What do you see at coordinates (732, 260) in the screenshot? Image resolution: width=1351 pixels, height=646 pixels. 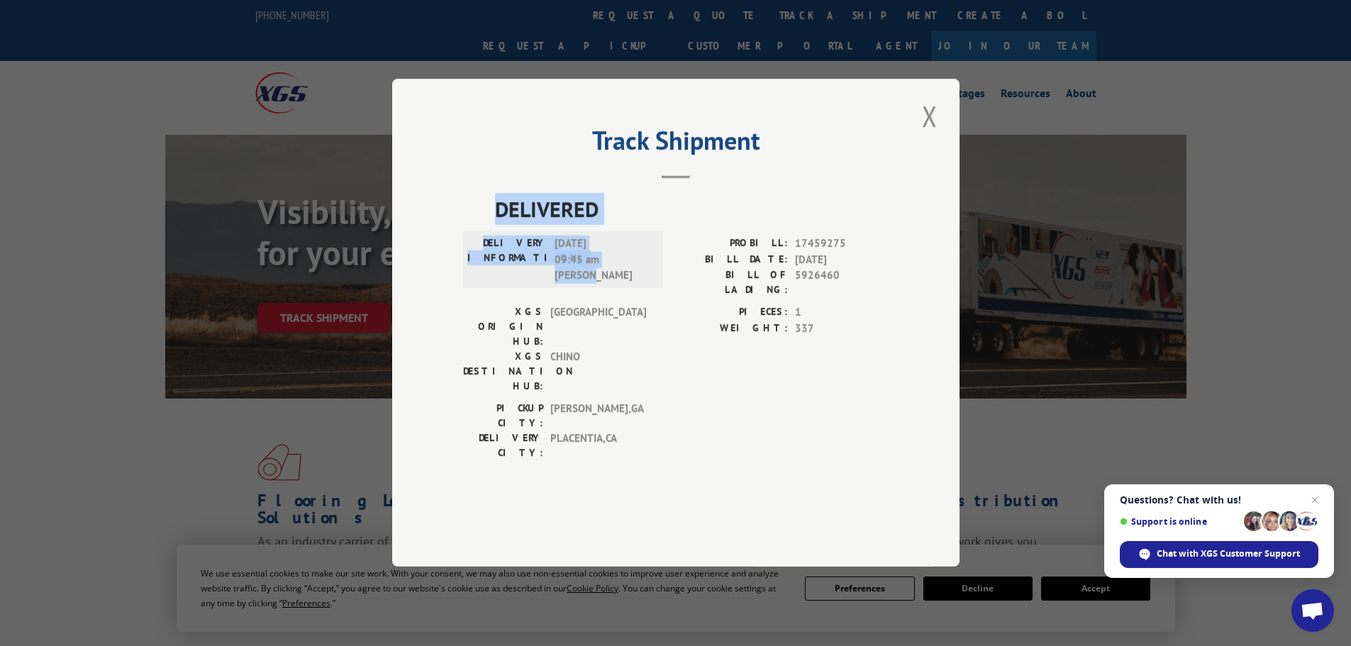 I see `label: BILL DATE:` at bounding box center [732, 260].